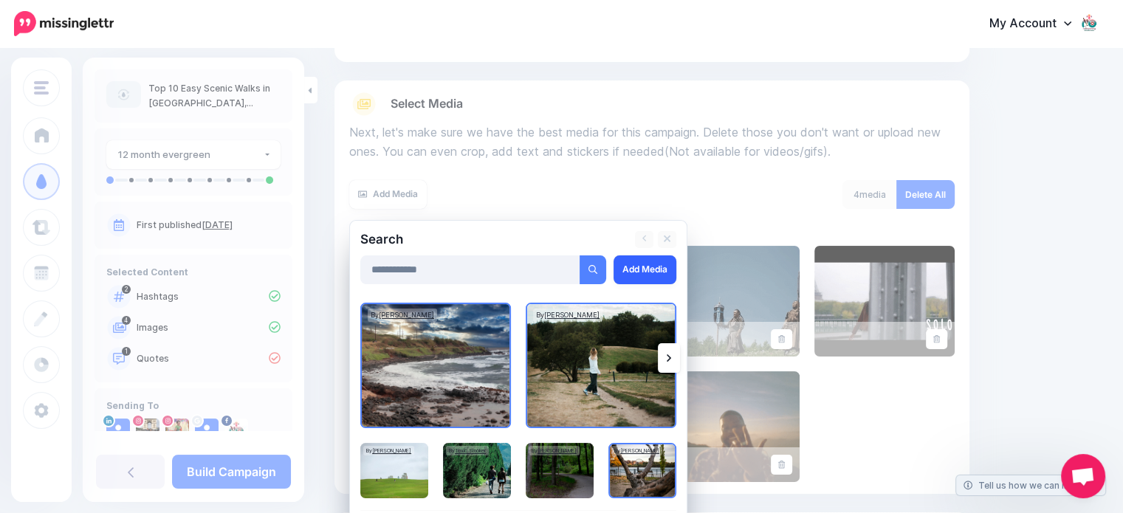 This screenshot has height=513, width=1123. What do you see at coordinates (652, 299) in the screenshot?
I see `div: Select Media` at bounding box center [652, 299].